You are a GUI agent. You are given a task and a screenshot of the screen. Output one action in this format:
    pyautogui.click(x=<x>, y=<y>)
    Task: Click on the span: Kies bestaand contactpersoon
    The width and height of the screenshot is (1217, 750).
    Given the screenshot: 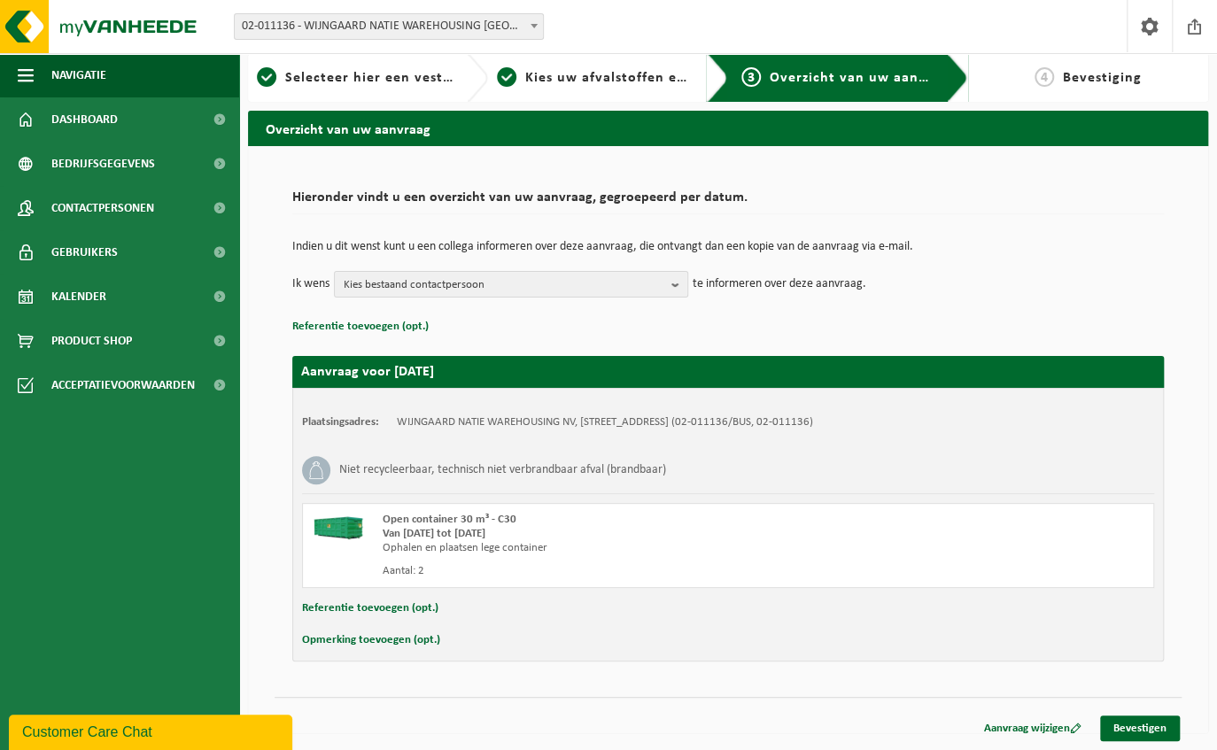 What is the action you would take?
    pyautogui.click(x=504, y=285)
    